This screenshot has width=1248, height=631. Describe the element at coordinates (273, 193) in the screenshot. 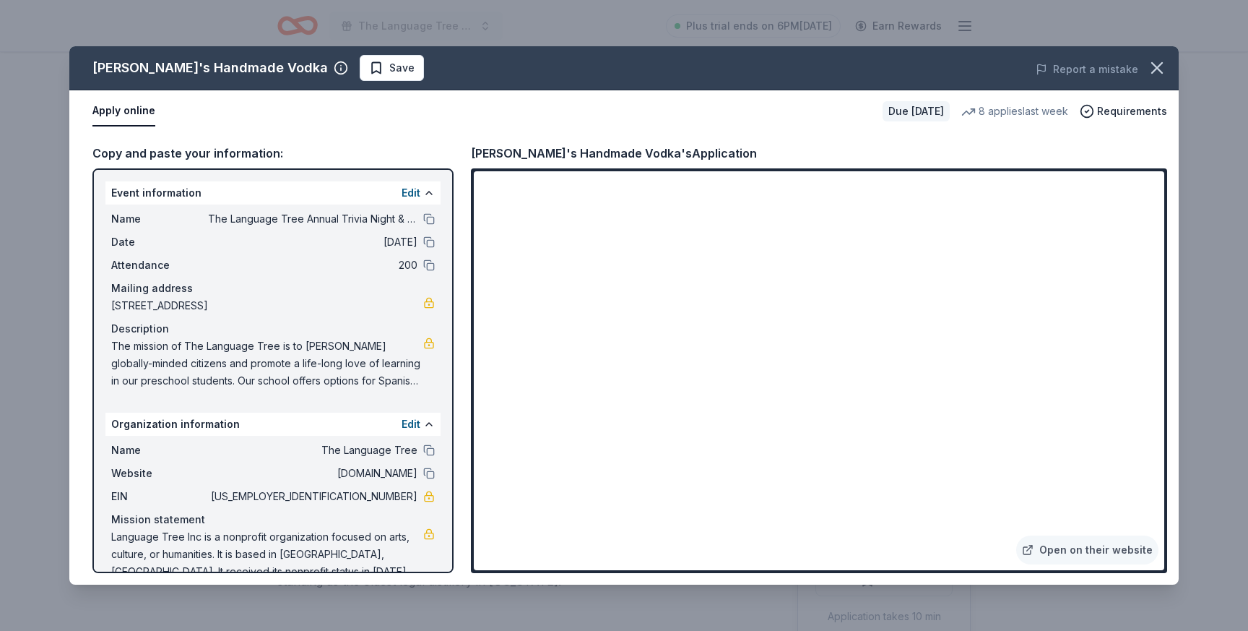

I see `div: Event information` at that location.